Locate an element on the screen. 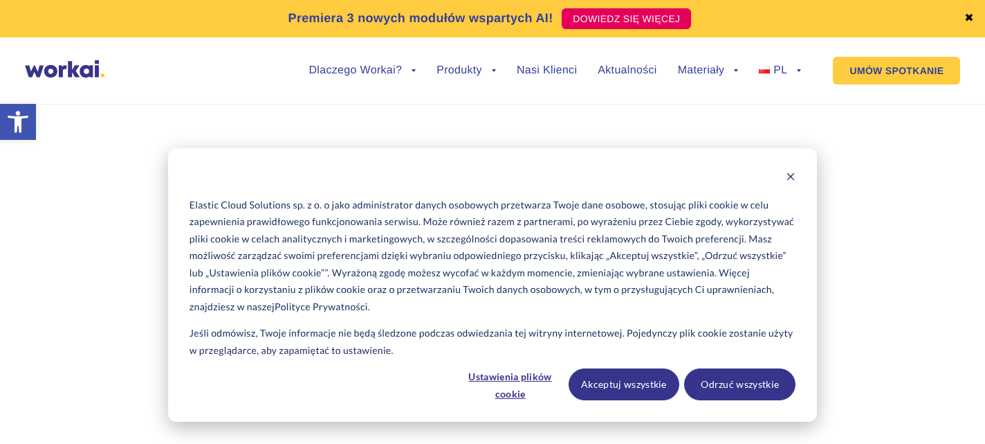  a: Materiały is located at coordinates (709, 71).